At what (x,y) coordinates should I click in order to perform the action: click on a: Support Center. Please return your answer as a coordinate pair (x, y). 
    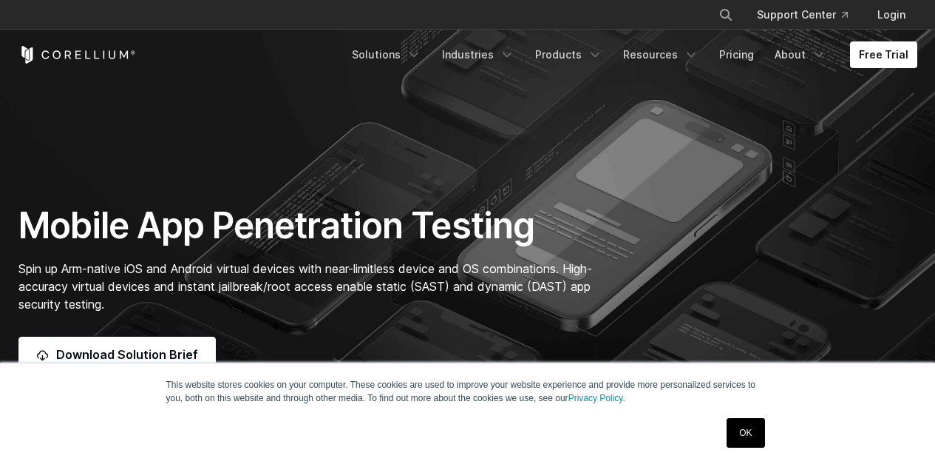
    Looking at the image, I should click on (802, 15).